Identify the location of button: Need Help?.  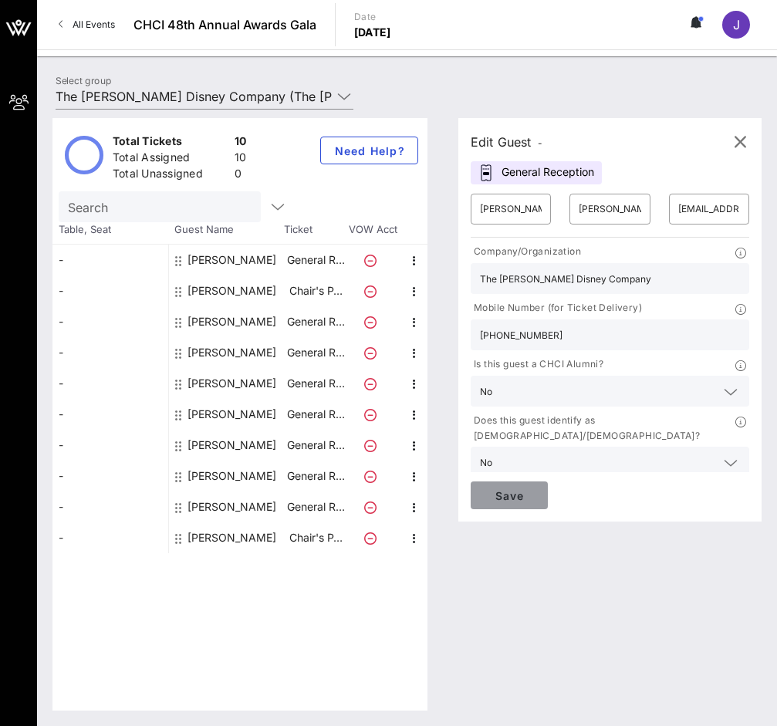
(369, 150).